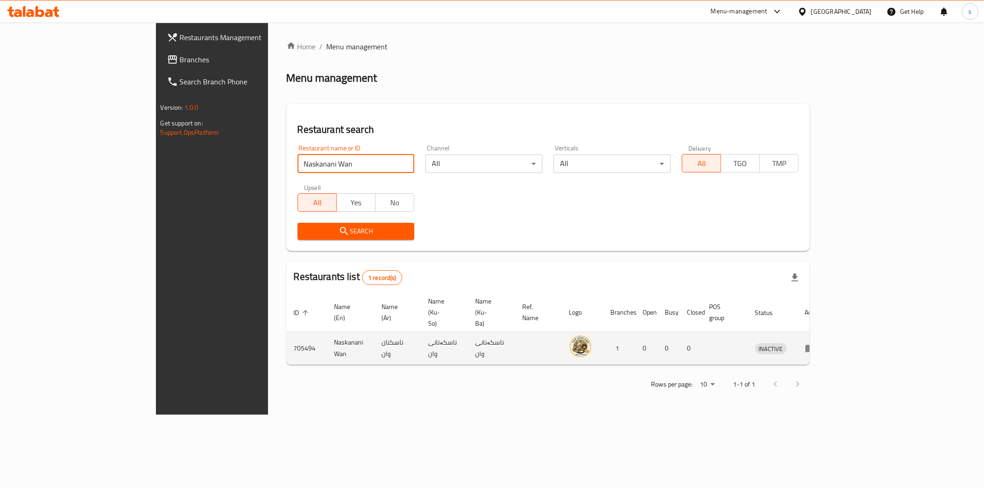  Describe the element at coordinates (332, 78) in the screenshot. I see `h2: Menu management` at that location.